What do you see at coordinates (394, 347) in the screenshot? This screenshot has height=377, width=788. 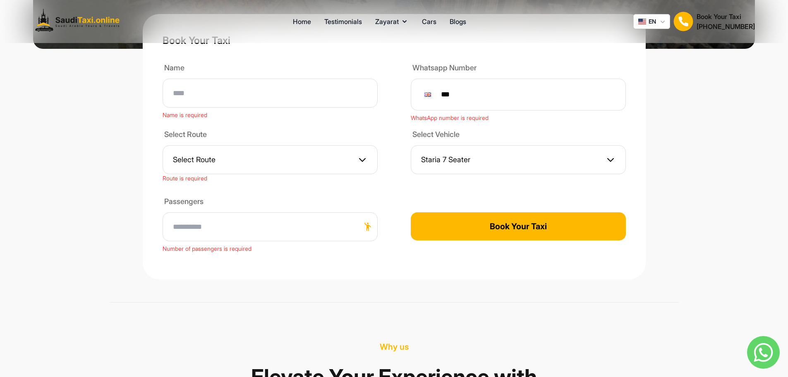 I see `span: Why us` at bounding box center [394, 347].